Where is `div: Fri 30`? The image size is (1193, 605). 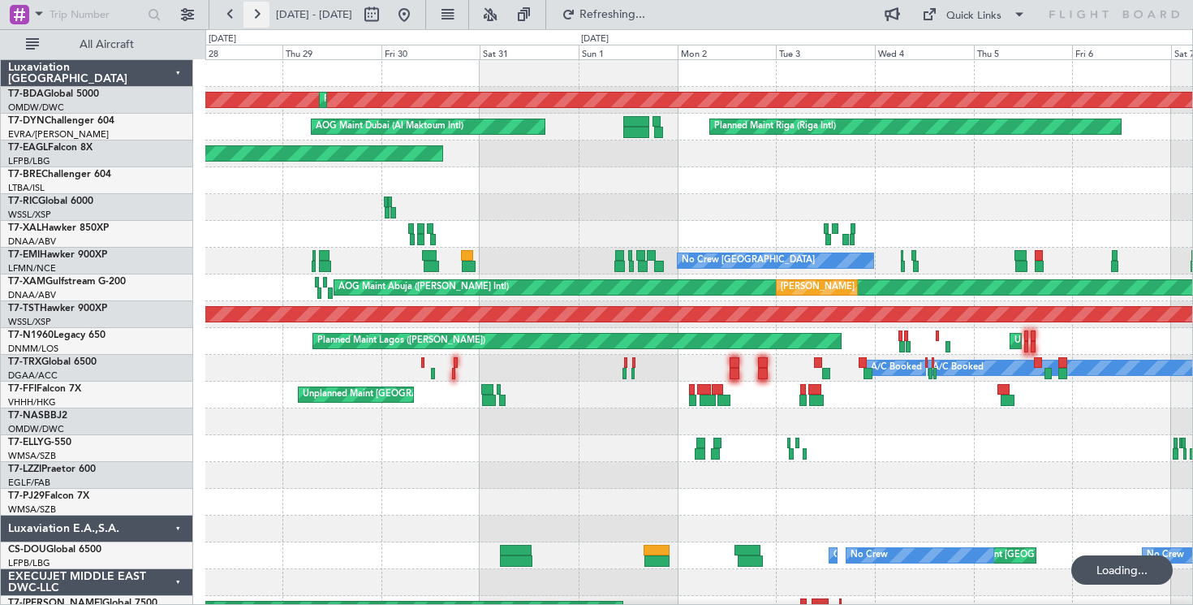
div: Fri 30 is located at coordinates (431, 52).